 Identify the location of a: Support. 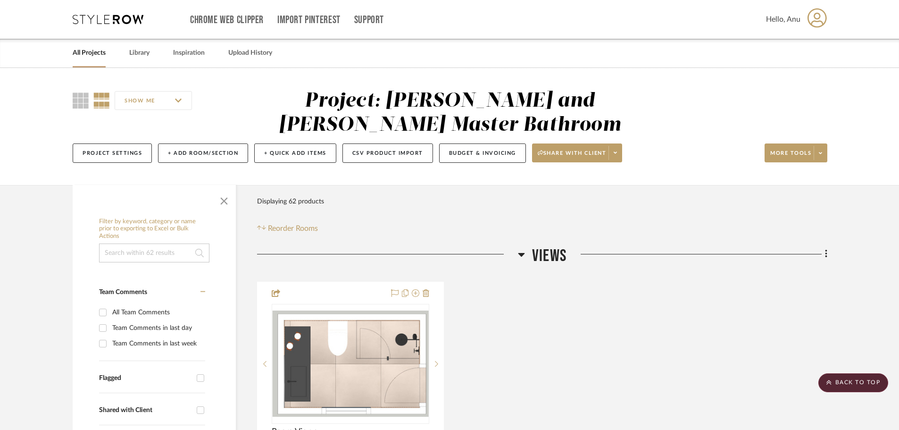
(369, 20).